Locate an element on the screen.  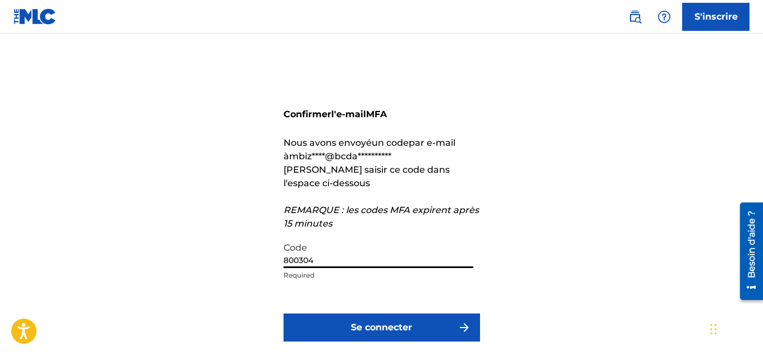
div: Widget de discussion is located at coordinates (735, 329).